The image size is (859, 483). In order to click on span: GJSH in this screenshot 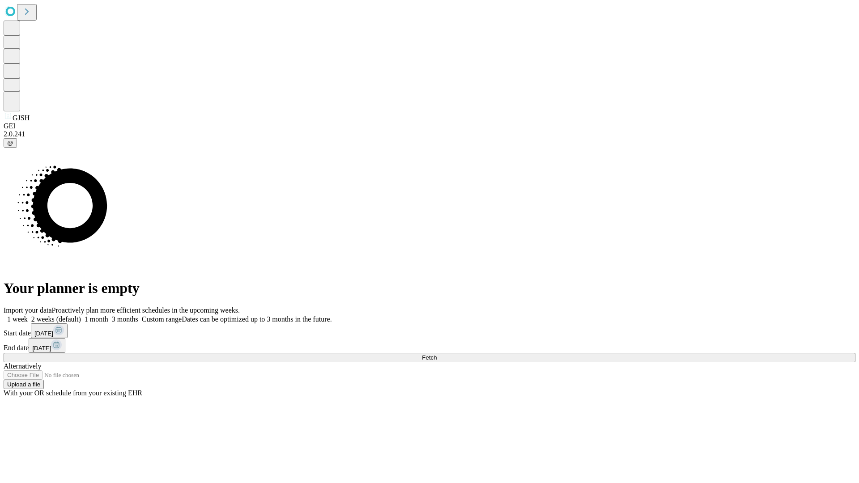, I will do `click(21, 118)`.